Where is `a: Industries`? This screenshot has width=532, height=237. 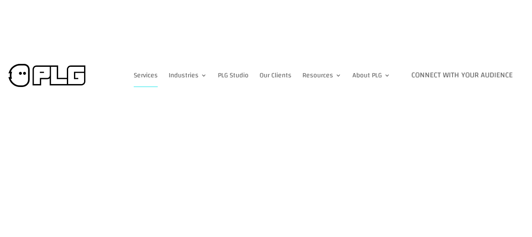
a: Industries is located at coordinates (188, 75).